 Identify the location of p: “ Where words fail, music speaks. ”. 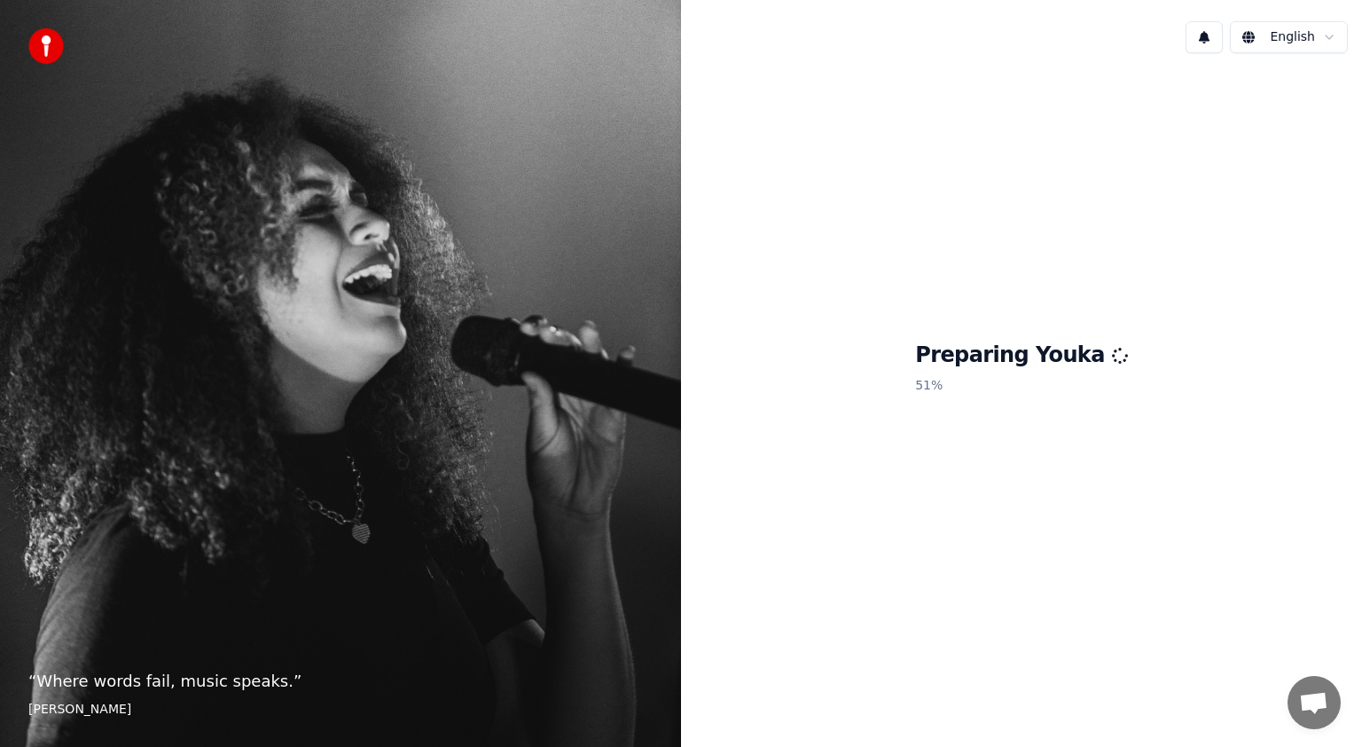
(341, 681).